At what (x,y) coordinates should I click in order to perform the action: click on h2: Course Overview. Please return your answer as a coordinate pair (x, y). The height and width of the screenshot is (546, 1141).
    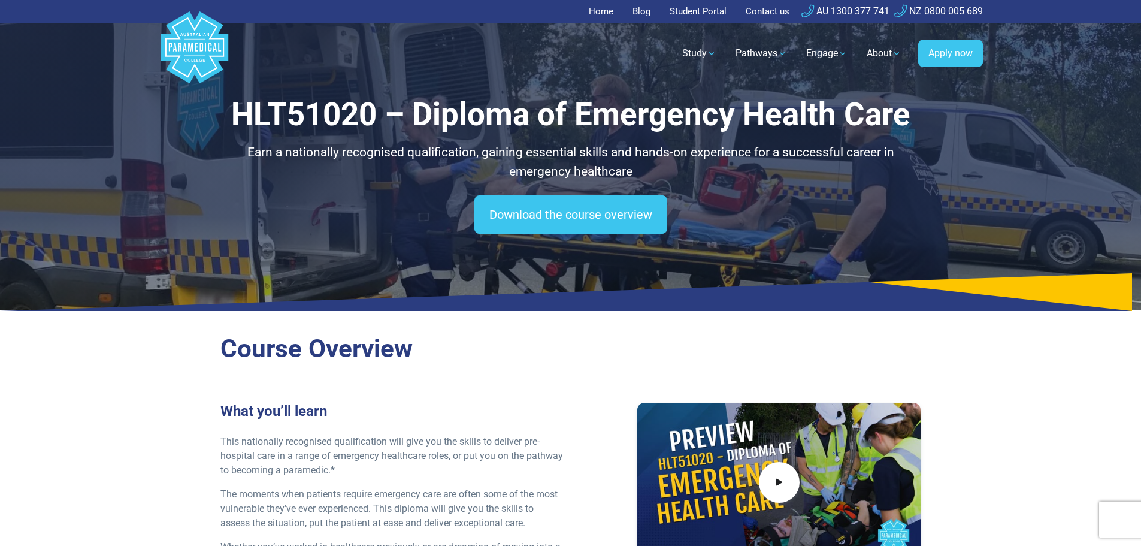
    Looking at the image, I should click on (571, 349).